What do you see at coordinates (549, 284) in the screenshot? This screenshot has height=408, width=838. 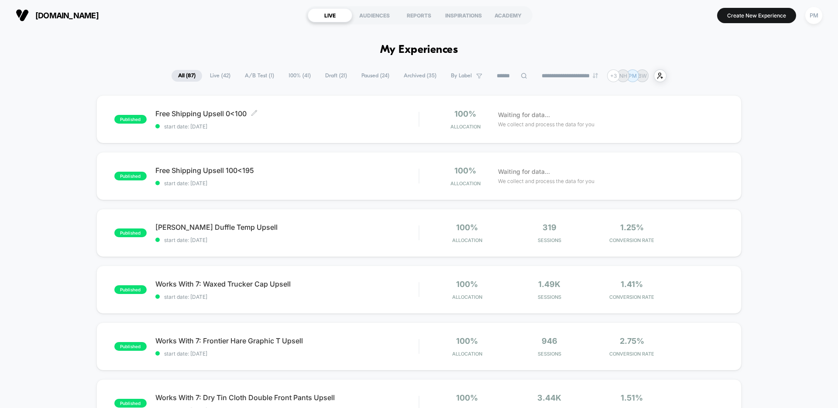 I see `span: 1.49k` at bounding box center [549, 284].